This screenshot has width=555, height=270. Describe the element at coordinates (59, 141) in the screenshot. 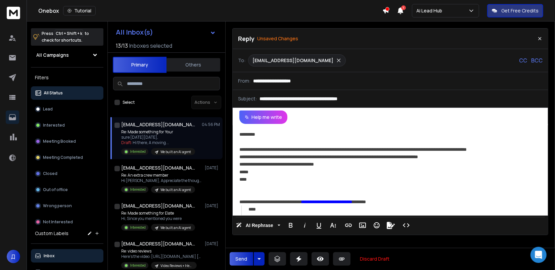

I see `p: Meeting Booked` at that location.